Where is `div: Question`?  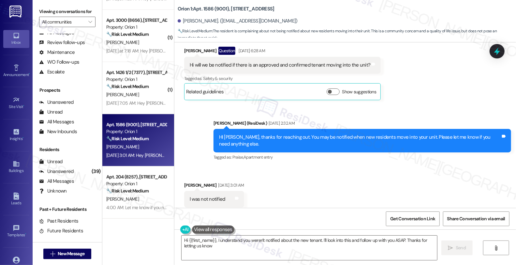
div: Question is located at coordinates (227, 51).